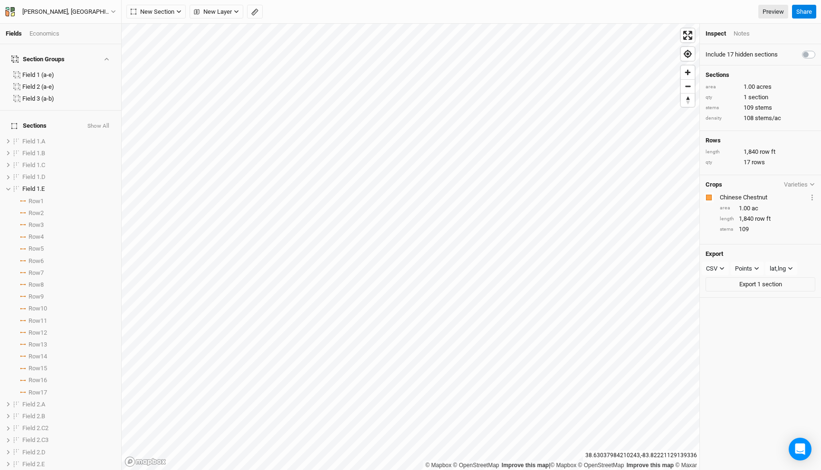 The image size is (821, 470). Describe the element at coordinates (687, 54) in the screenshot. I see `span: Find my location` at that location.